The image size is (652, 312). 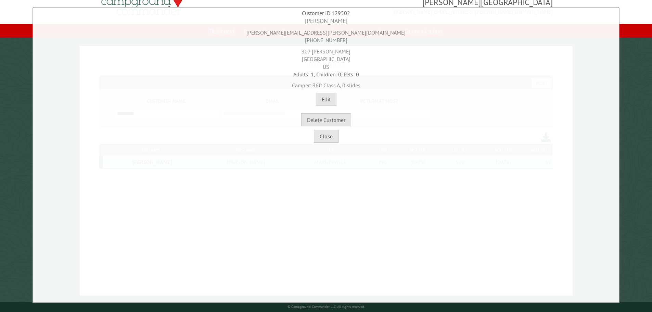 I want to click on button: Close, so click(x=326, y=136).